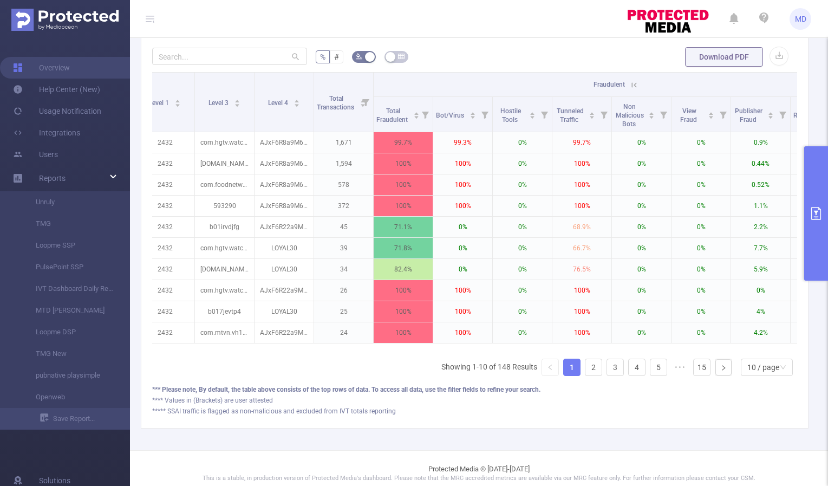 This screenshot has height=486, width=828. I want to click on li: Previous Page, so click(550, 367).